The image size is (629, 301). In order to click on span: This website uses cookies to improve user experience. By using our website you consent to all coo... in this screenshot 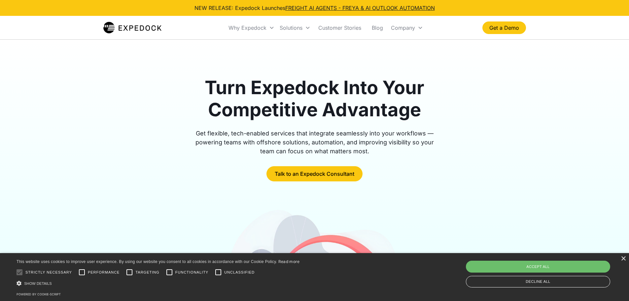, I will do `click(147, 261)`.